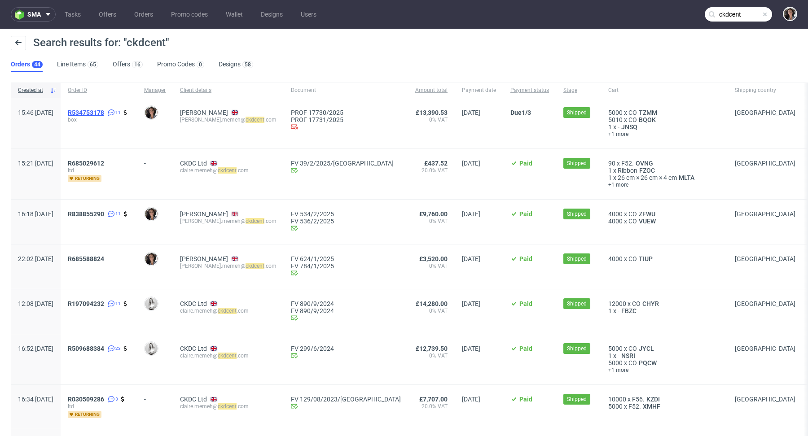  I want to click on span: Search results for: "ckdcent", so click(101, 43).